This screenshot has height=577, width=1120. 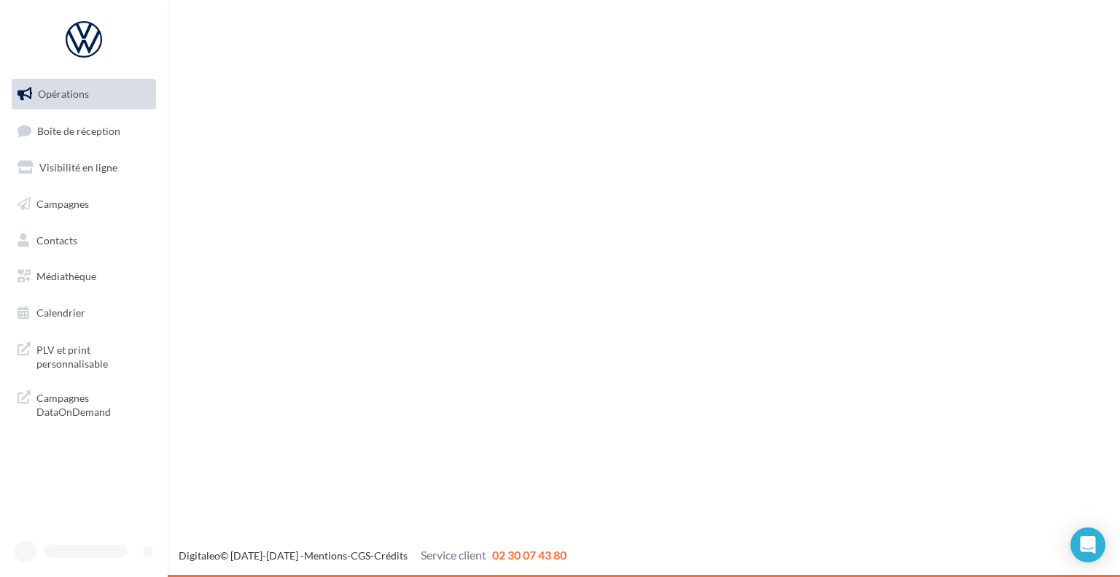 What do you see at coordinates (530, 554) in the screenshot?
I see `span: 02 30 07 43 80` at bounding box center [530, 554].